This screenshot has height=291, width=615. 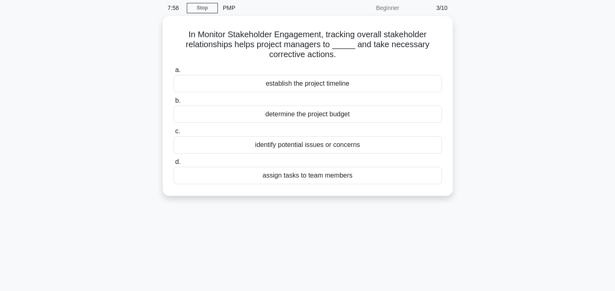 I want to click on span: b., so click(x=178, y=100).